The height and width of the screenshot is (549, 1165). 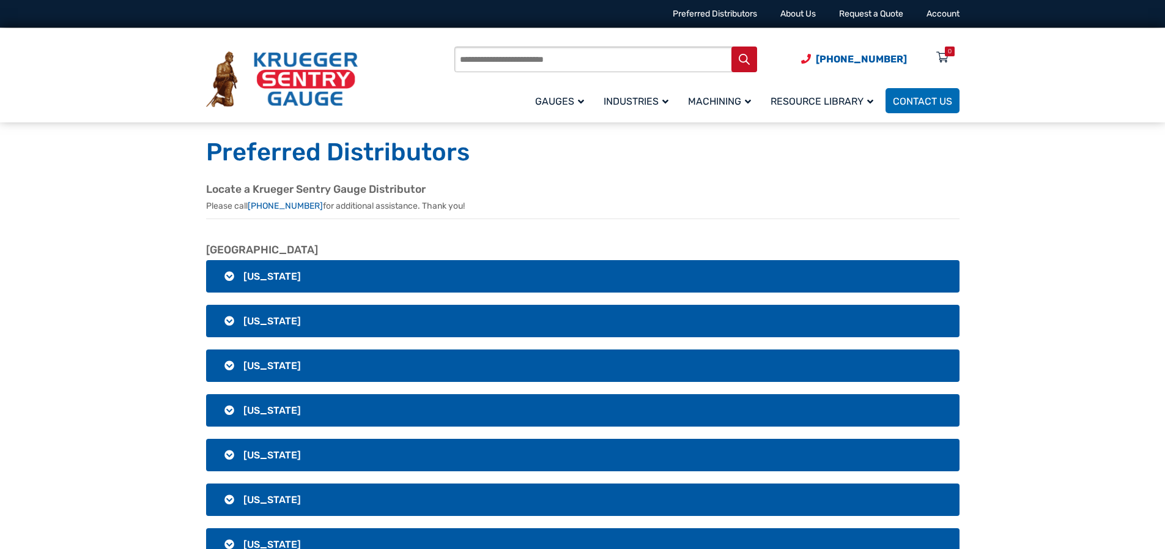 I want to click on a: Resource Library, so click(x=825, y=100).